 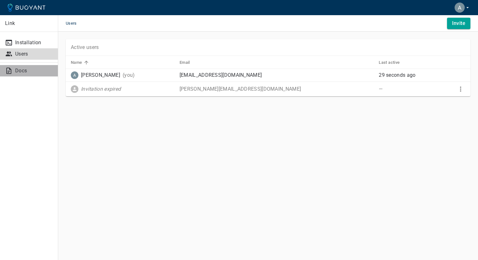 What do you see at coordinates (129, 75) in the screenshot?
I see `p: (you)` at bounding box center [129, 75].